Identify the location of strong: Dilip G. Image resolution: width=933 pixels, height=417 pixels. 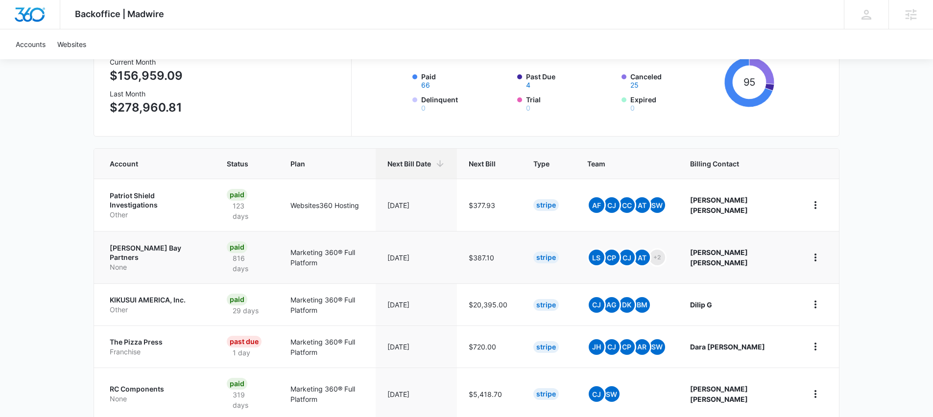
(701, 305).